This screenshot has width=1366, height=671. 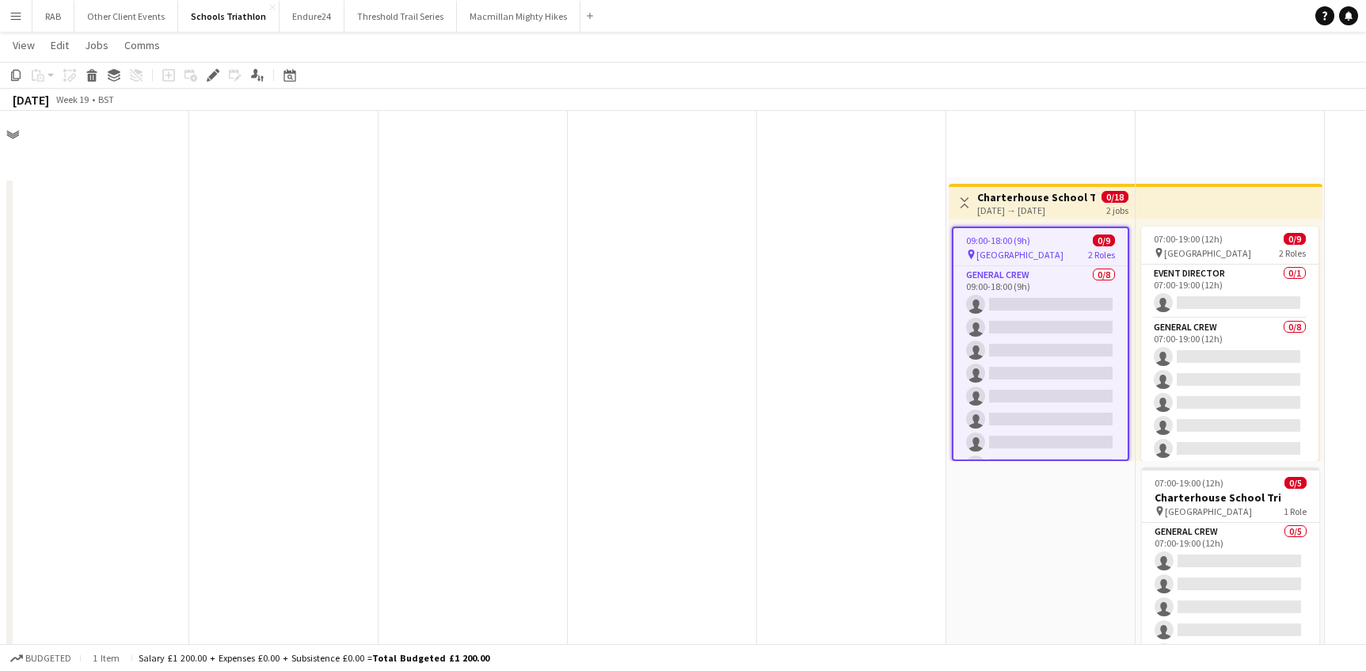 What do you see at coordinates (53, 16) in the screenshot?
I see `button: RAB` at bounding box center [53, 16].